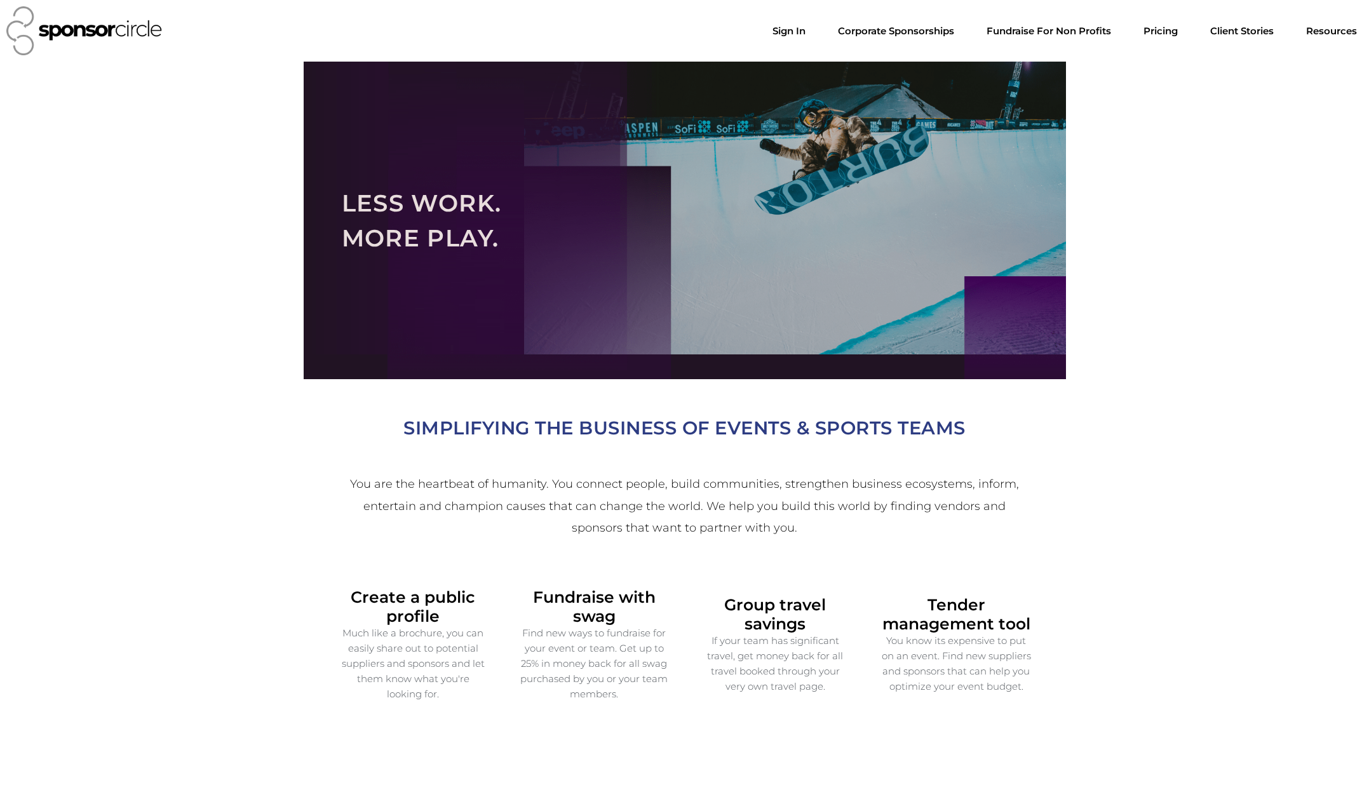  I want to click on nav: Menu, so click(1065, 31).